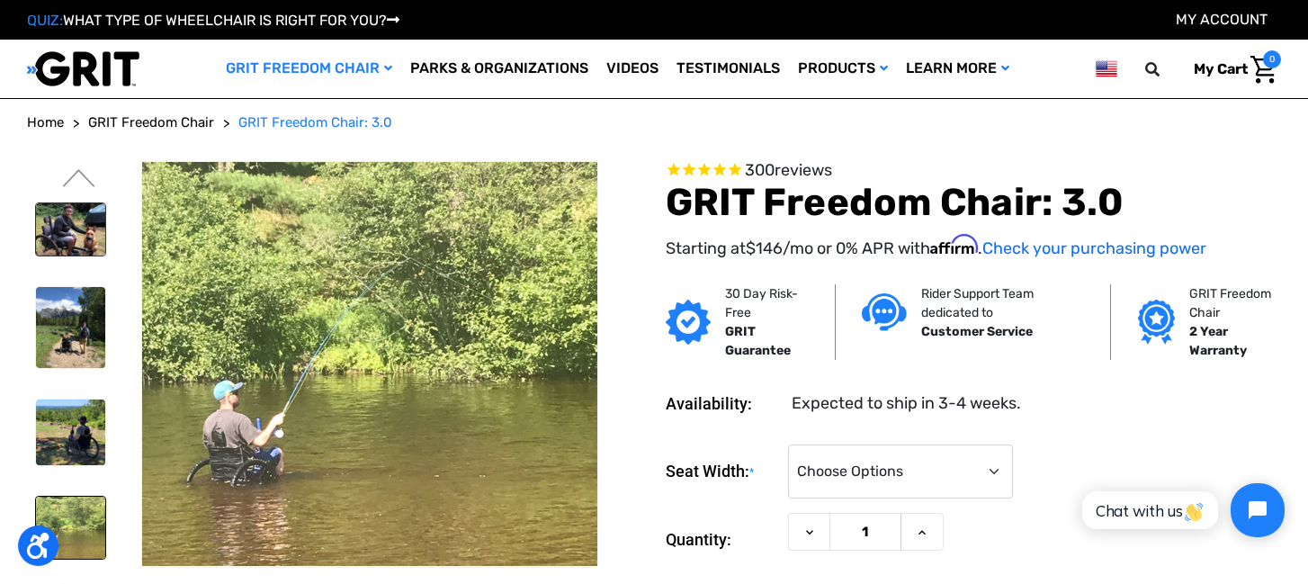 Image resolution: width=1308 pixels, height=584 pixels. What do you see at coordinates (1230, 69) in the screenshot?
I see `a: Cart with 0 items` at bounding box center [1230, 69].